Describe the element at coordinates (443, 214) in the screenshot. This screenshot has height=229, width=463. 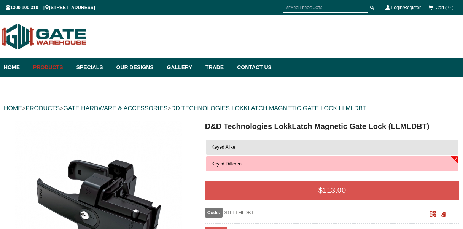
I see `span: Click to copy the URL` at that location.